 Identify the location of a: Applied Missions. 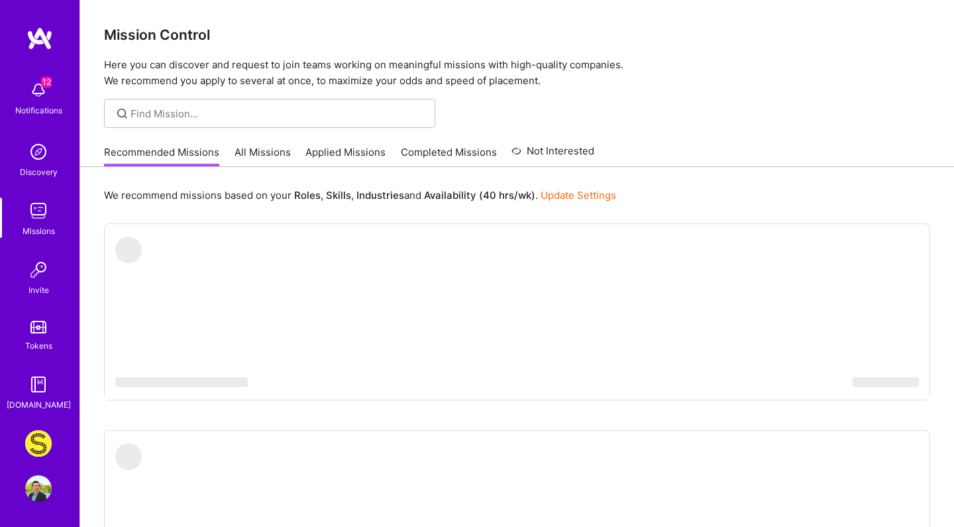
(345, 156).